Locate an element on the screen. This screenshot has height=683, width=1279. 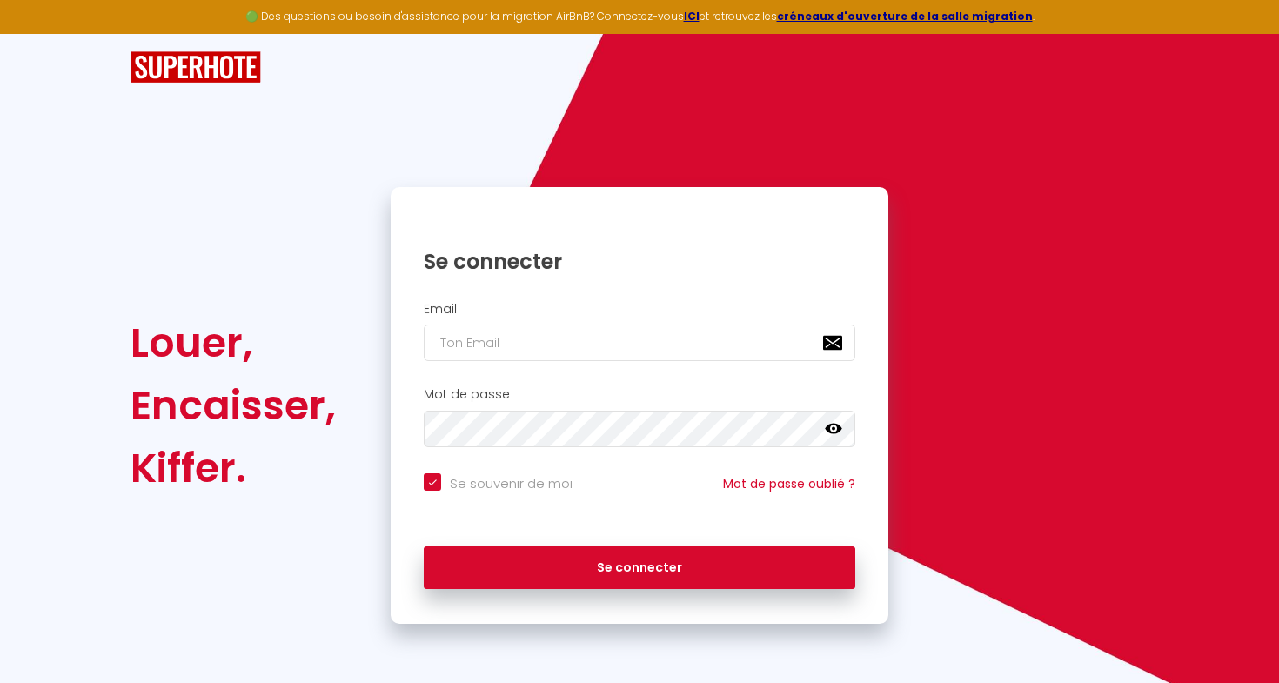
div: Kiffer. is located at coordinates (233, 468).